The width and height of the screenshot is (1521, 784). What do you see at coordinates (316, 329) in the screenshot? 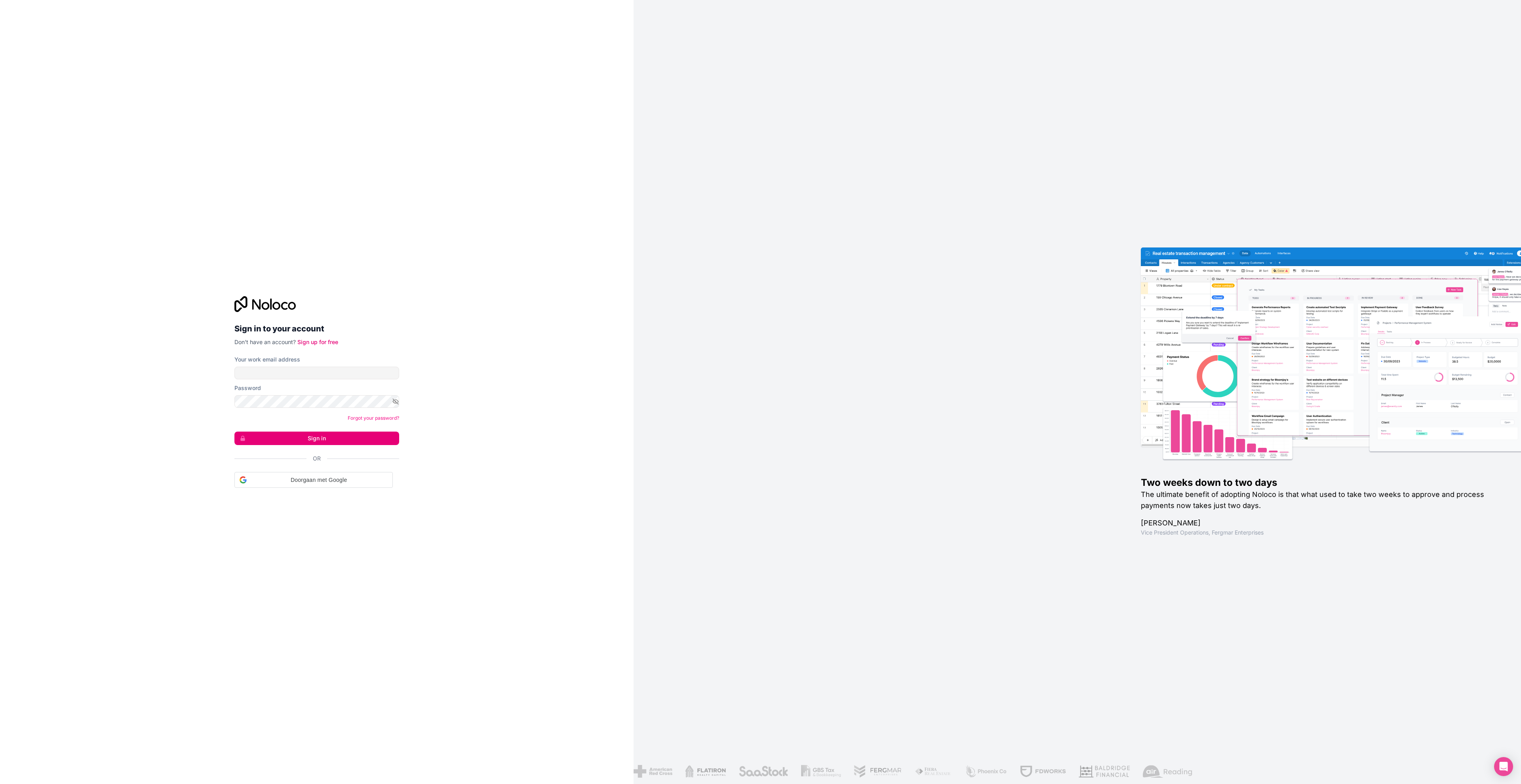
I see `h2: Sign in to your account` at bounding box center [316, 329].